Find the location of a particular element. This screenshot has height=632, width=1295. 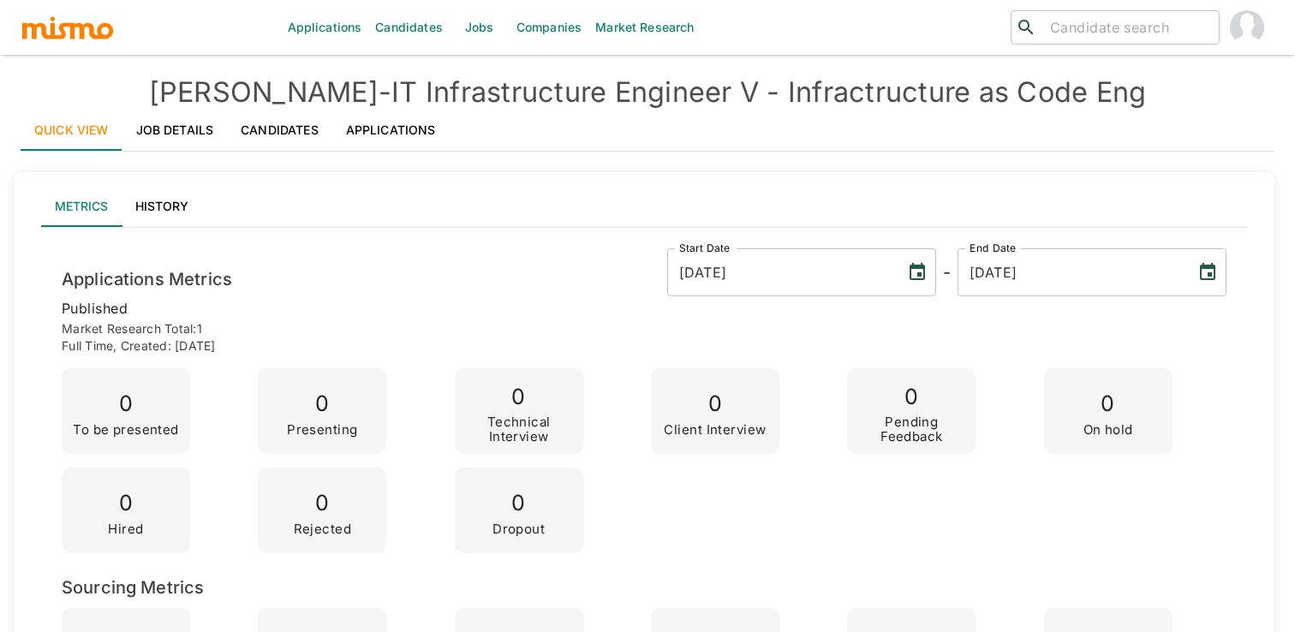

p: Market Research Total: 1 is located at coordinates (644, 329).